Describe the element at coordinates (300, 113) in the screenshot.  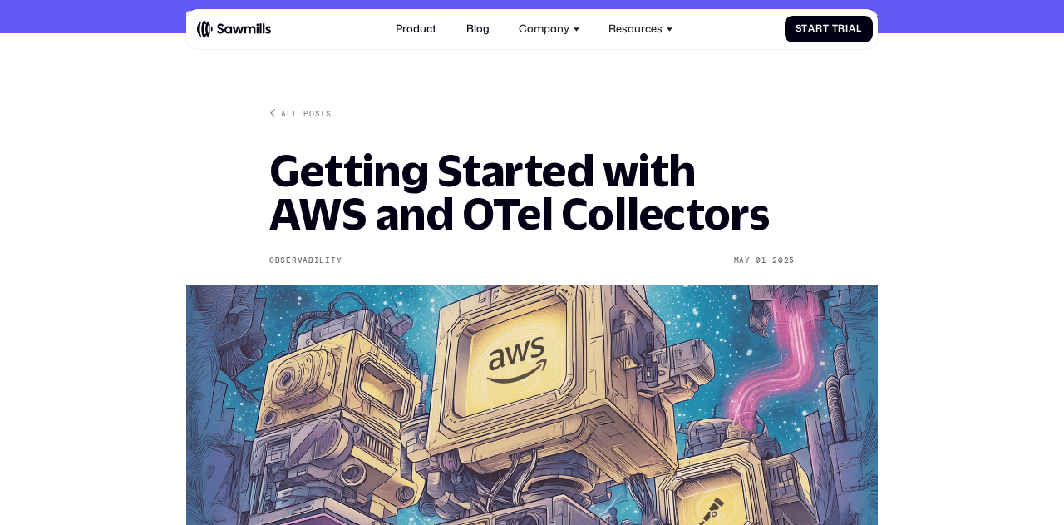
I see `a: All posts` at that location.